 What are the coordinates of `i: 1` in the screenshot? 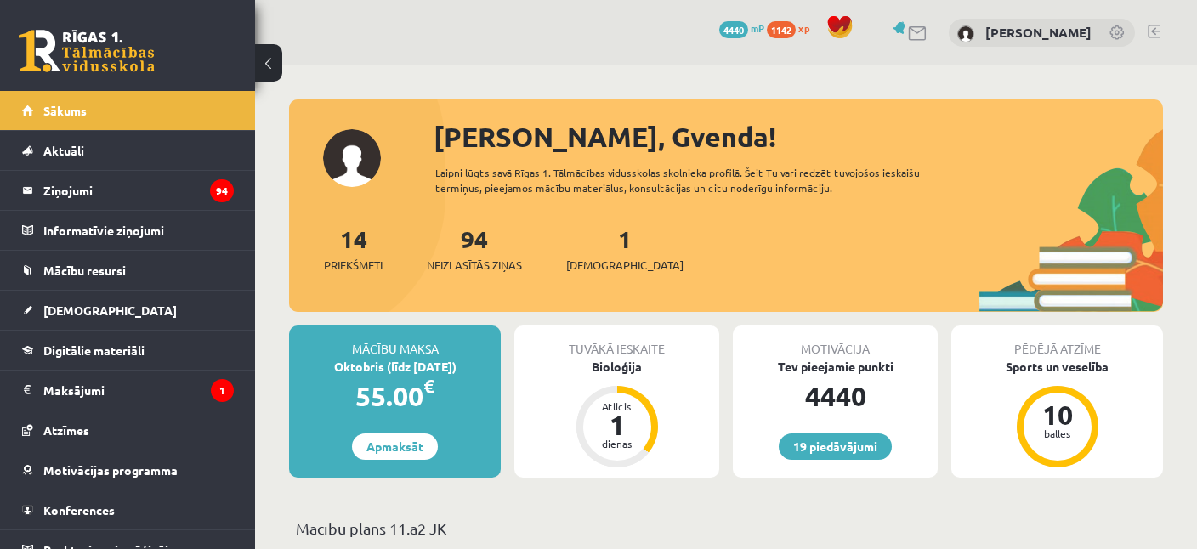 It's located at (222, 390).